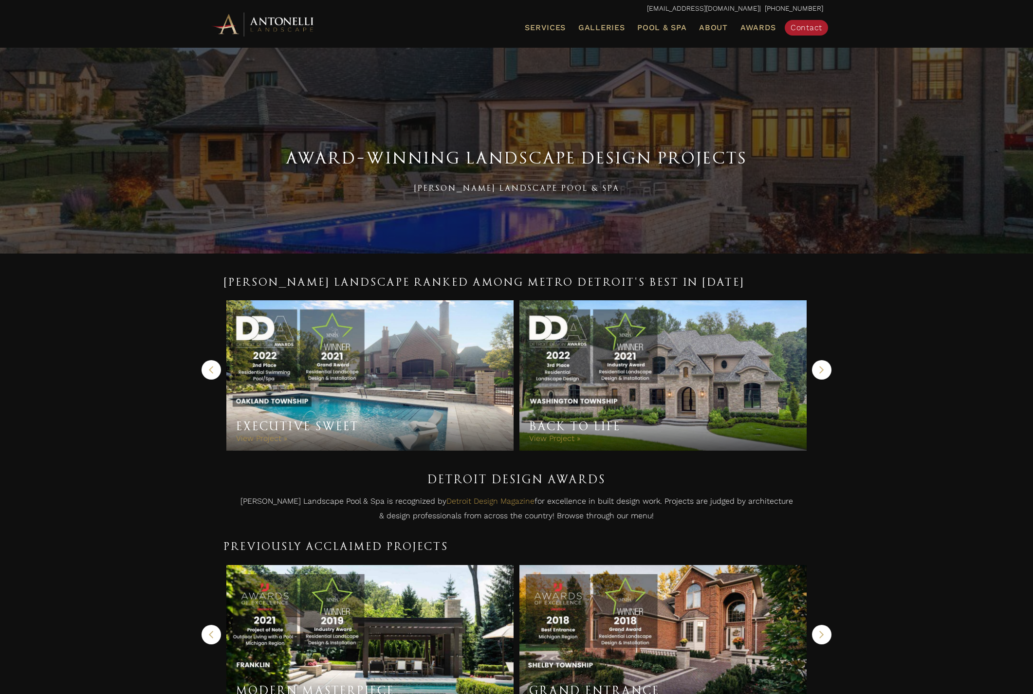 The image size is (1033, 694). I want to click on a: Pool & Spa, so click(662, 28).